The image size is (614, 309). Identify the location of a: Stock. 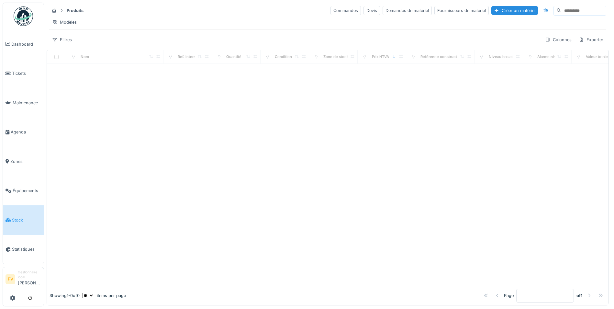
(23, 220).